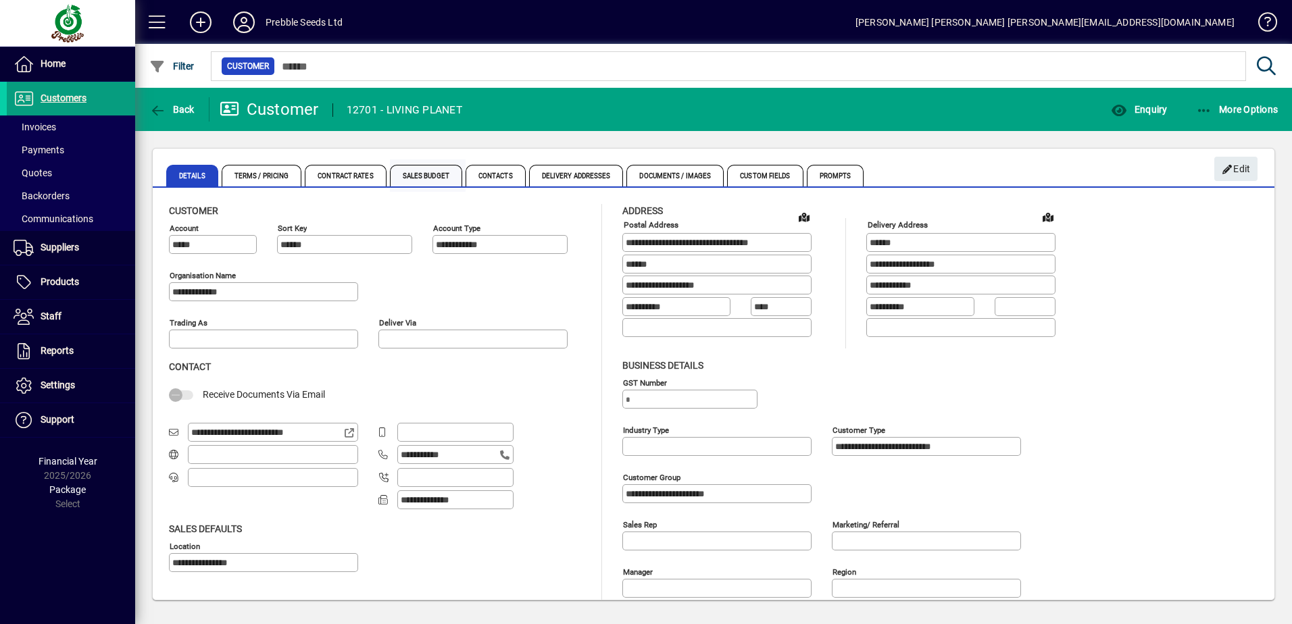 The height and width of the screenshot is (624, 1292). What do you see at coordinates (264, 395) in the screenshot?
I see `span: Receive Documents Via Email` at bounding box center [264, 395].